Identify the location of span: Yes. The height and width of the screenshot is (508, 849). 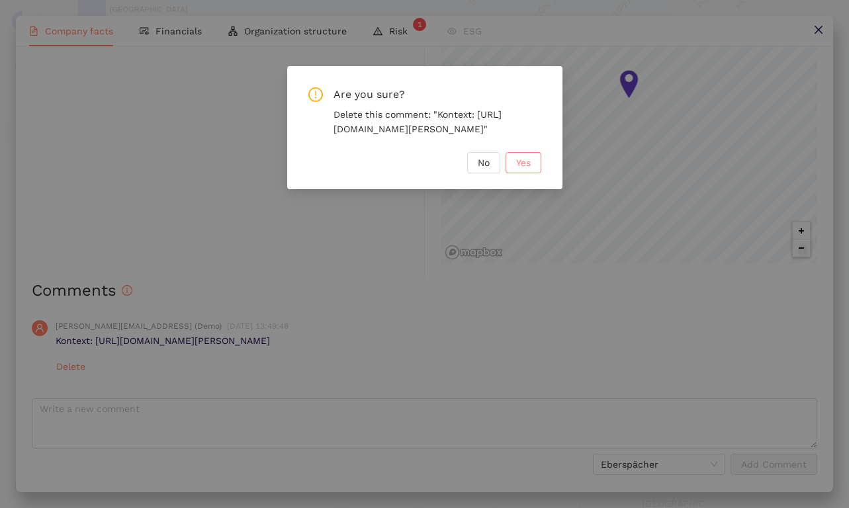
(524, 163).